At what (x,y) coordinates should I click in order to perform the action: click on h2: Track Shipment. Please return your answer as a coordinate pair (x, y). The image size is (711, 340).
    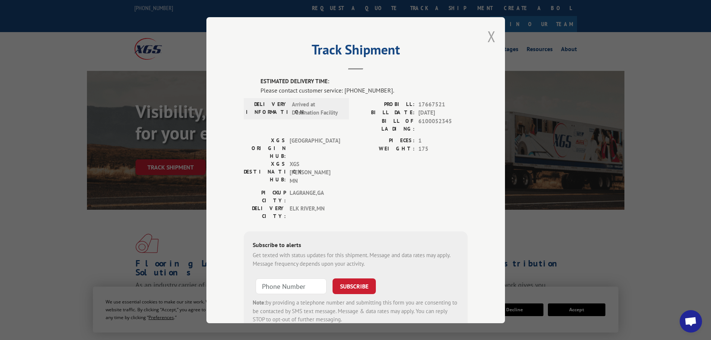
    Looking at the image, I should click on (356, 52).